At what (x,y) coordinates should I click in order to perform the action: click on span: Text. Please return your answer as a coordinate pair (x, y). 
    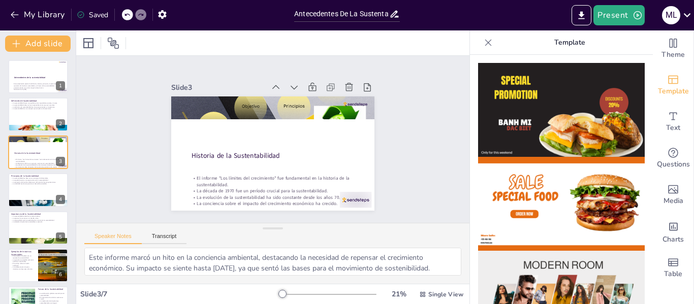
    Looking at the image, I should click on (673, 128).